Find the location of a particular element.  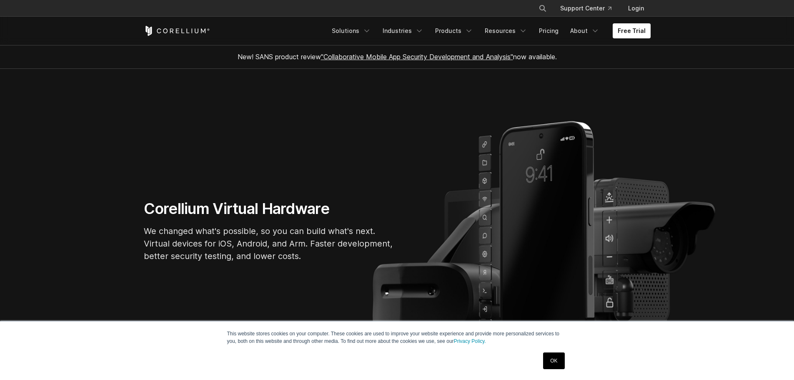

a: Privacy Policy. is located at coordinates (470, 341).